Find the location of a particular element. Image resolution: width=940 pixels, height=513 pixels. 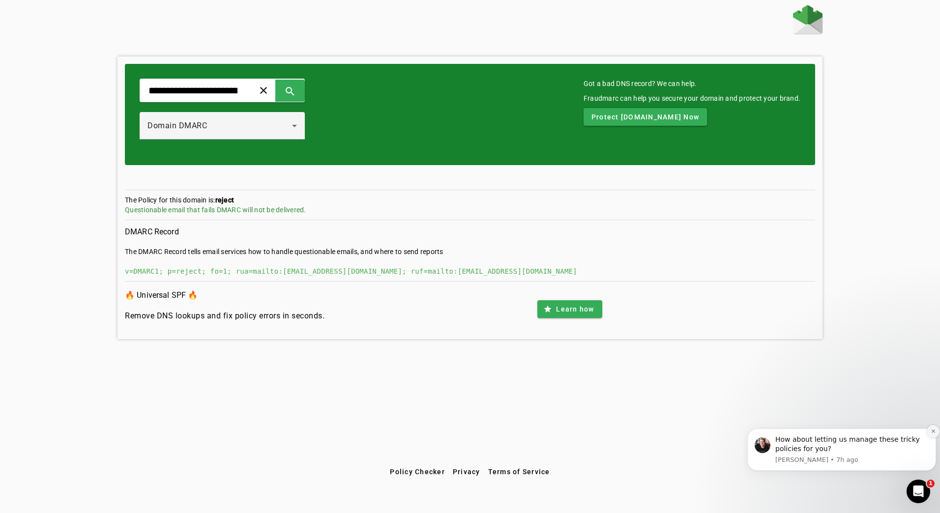

div: Fraudmarc can help you secure your domain and protect your brand. is located at coordinates (691, 98).